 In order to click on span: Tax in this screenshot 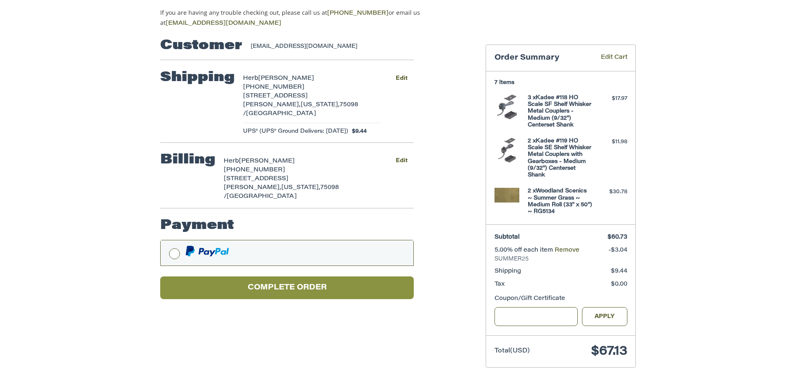, I will do `click(499, 285)`.